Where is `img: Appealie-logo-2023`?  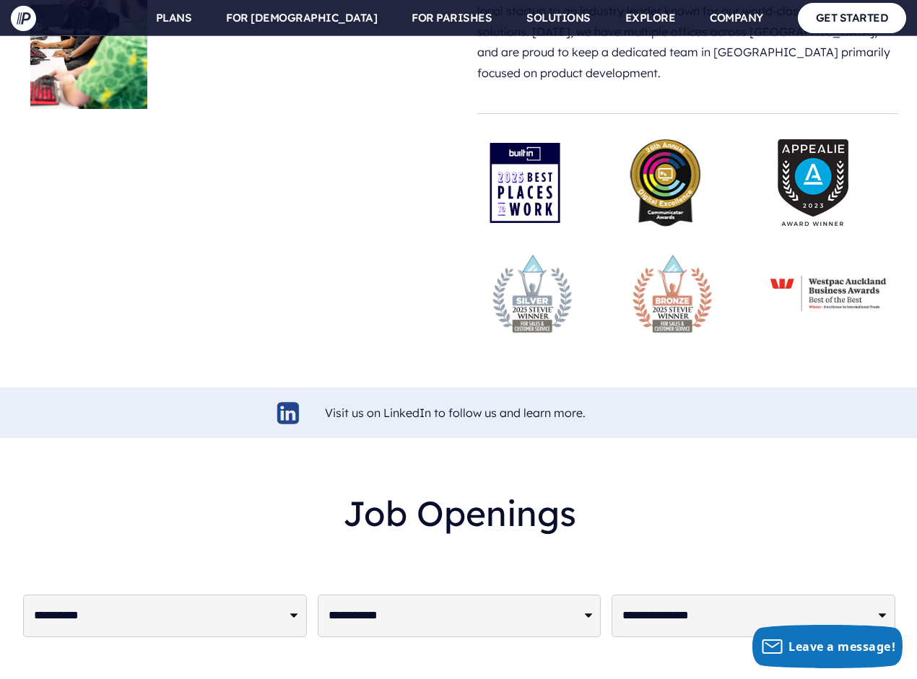 img: Appealie-logo-2023 is located at coordinates (813, 183).